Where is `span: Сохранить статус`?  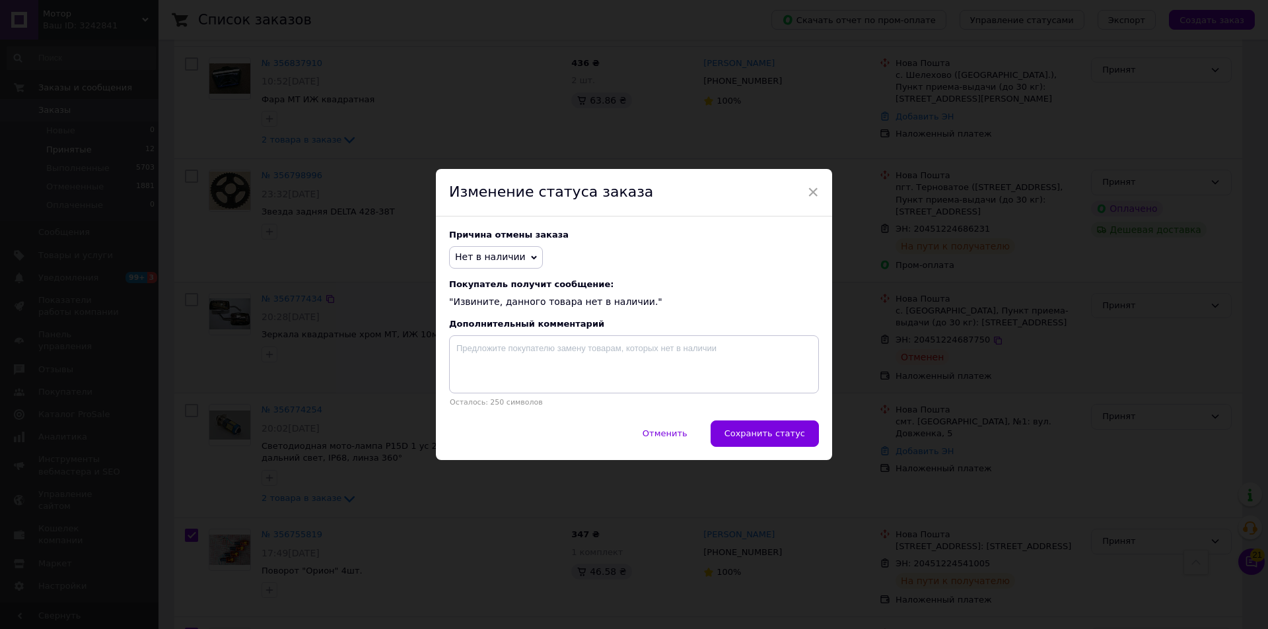 span: Сохранить статус is located at coordinates (765, 433).